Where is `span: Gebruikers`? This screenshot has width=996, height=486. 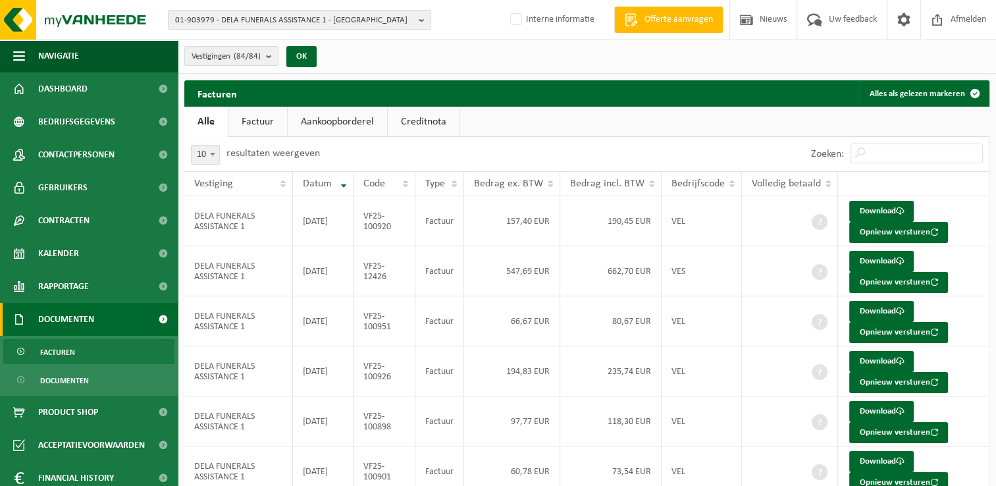
span: Gebruikers is located at coordinates (63, 188).